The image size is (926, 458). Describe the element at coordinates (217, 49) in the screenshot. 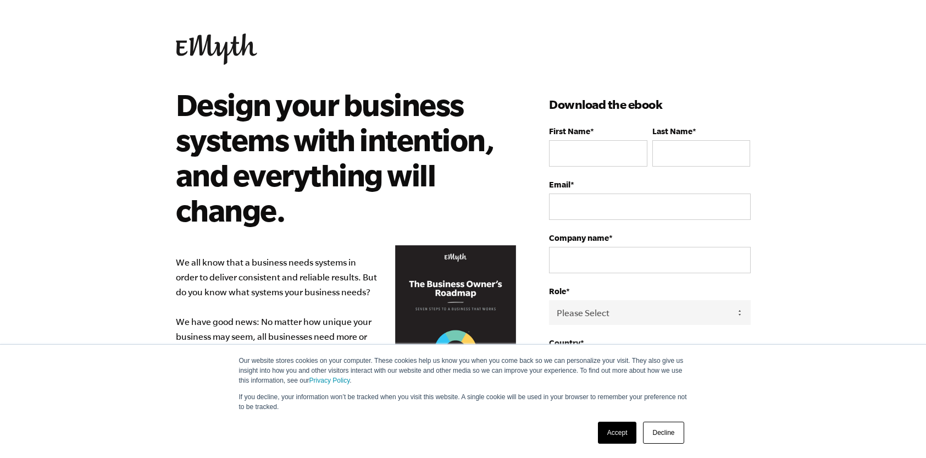

I see `img: EMyth` at that location.